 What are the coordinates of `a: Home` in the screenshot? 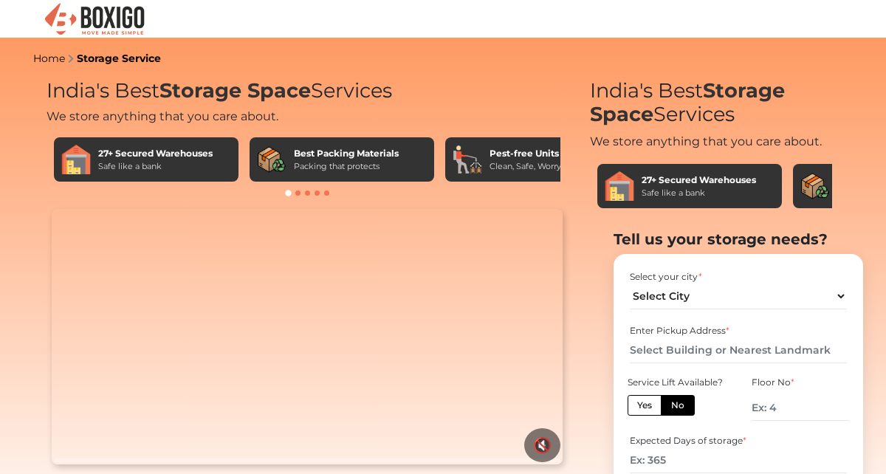 It's located at (49, 58).